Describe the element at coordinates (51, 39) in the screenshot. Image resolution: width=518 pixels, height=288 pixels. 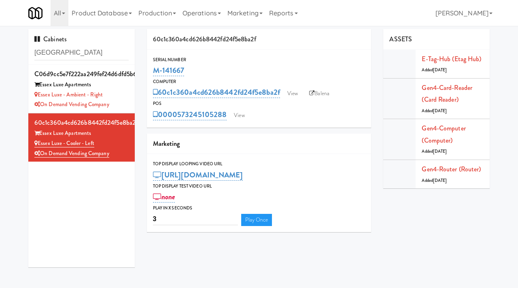
I see `span: Cabinets` at that location.